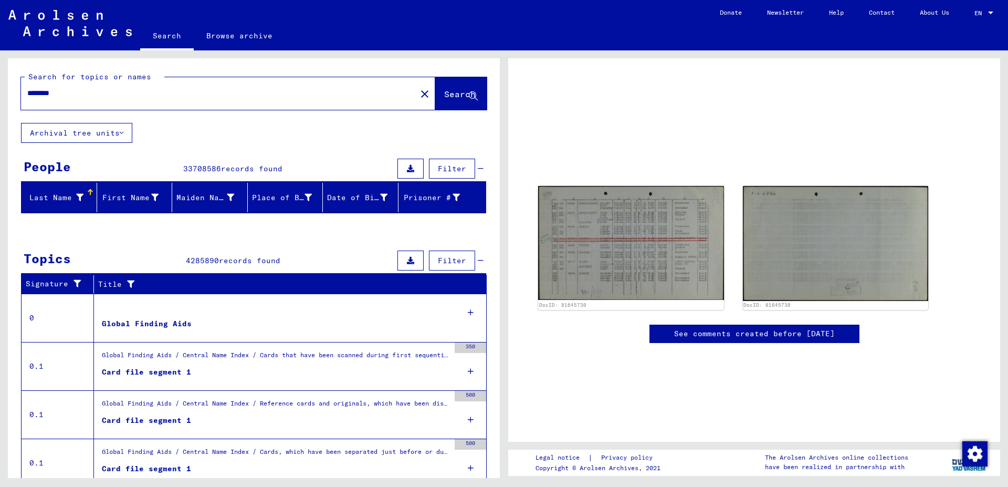  Describe the element at coordinates (629, 457) in the screenshot. I see `a: Privacy policy` at that location.